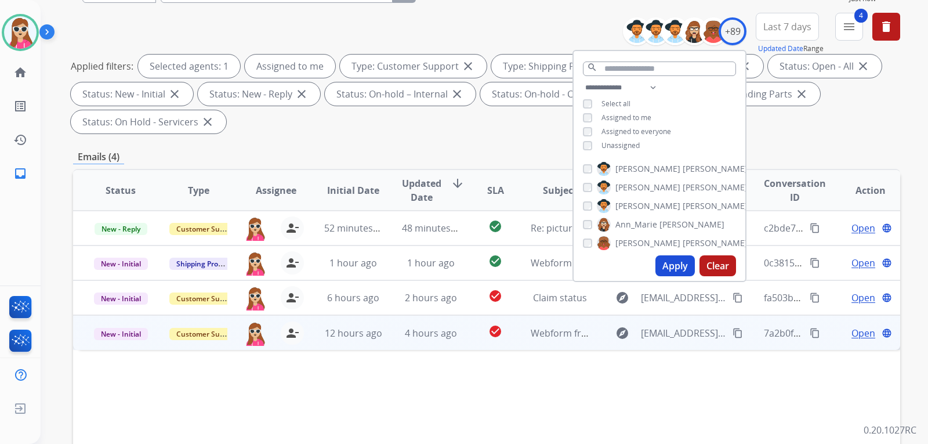 Image resolution: width=928 pixels, height=444 pixels. What do you see at coordinates (790, 48) in the screenshot?
I see `span: Range` at bounding box center [790, 48].